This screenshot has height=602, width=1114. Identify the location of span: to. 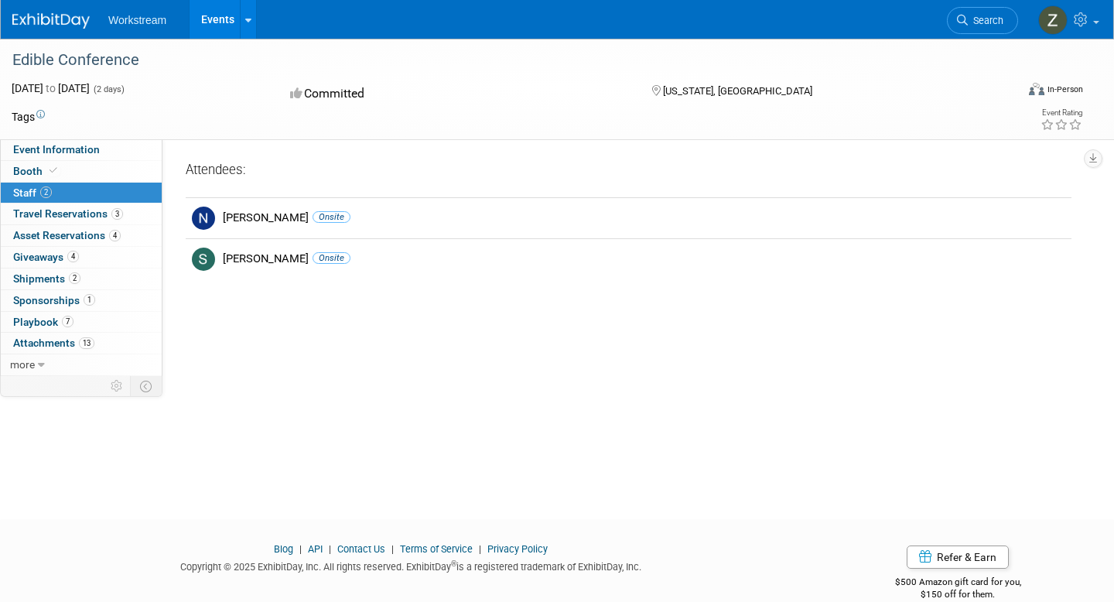
(50, 88).